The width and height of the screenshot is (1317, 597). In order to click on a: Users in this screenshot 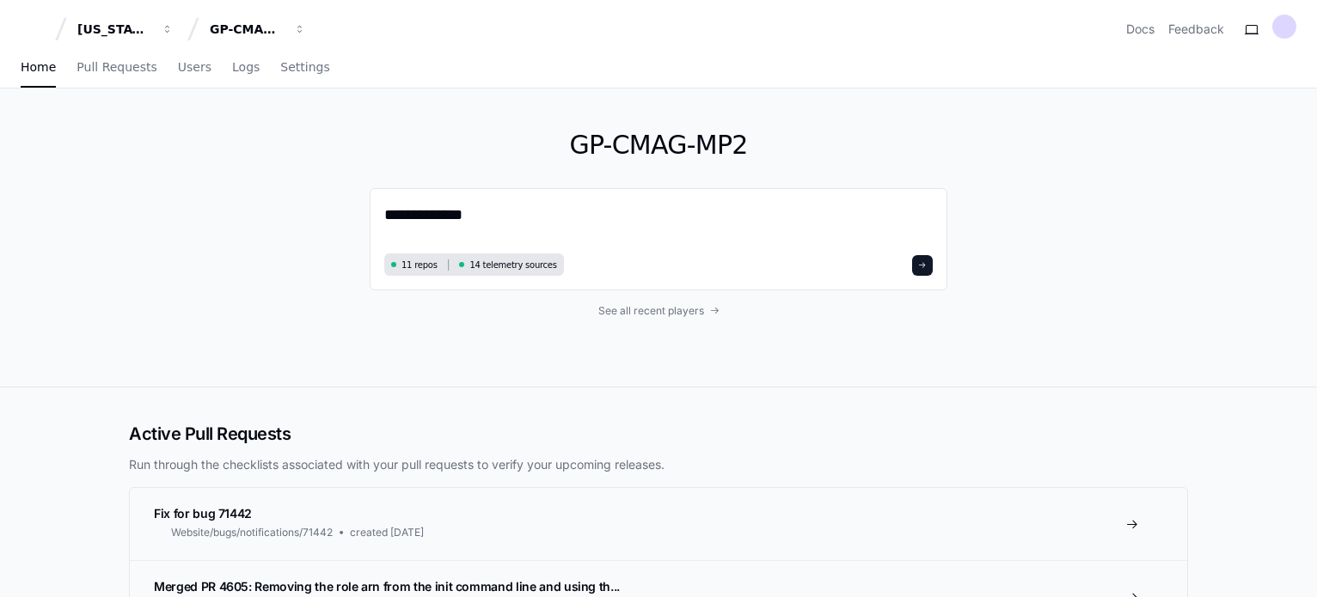, I will do `click(194, 68)`.